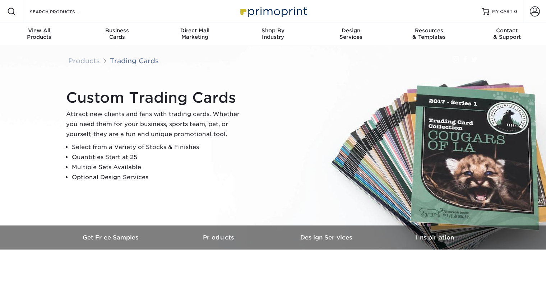 This screenshot has height=284, width=546. What do you see at coordinates (351, 34) in the screenshot?
I see `div: Services` at bounding box center [351, 34].